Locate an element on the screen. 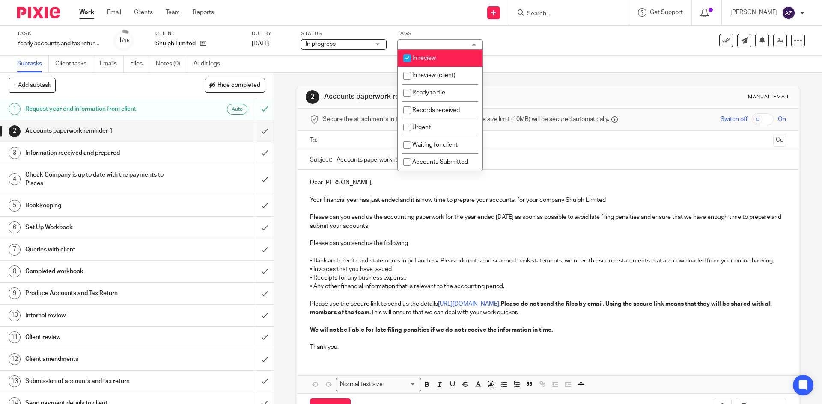  a: Subtasks is located at coordinates (33, 64).